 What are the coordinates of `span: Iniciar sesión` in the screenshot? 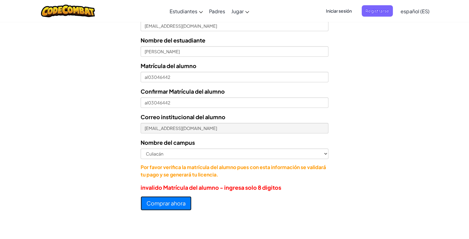 It's located at (339, 11).